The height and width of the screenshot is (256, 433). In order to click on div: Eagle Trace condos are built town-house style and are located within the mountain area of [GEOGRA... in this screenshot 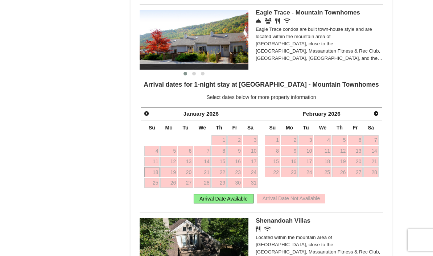, I will do `click(319, 44)`.